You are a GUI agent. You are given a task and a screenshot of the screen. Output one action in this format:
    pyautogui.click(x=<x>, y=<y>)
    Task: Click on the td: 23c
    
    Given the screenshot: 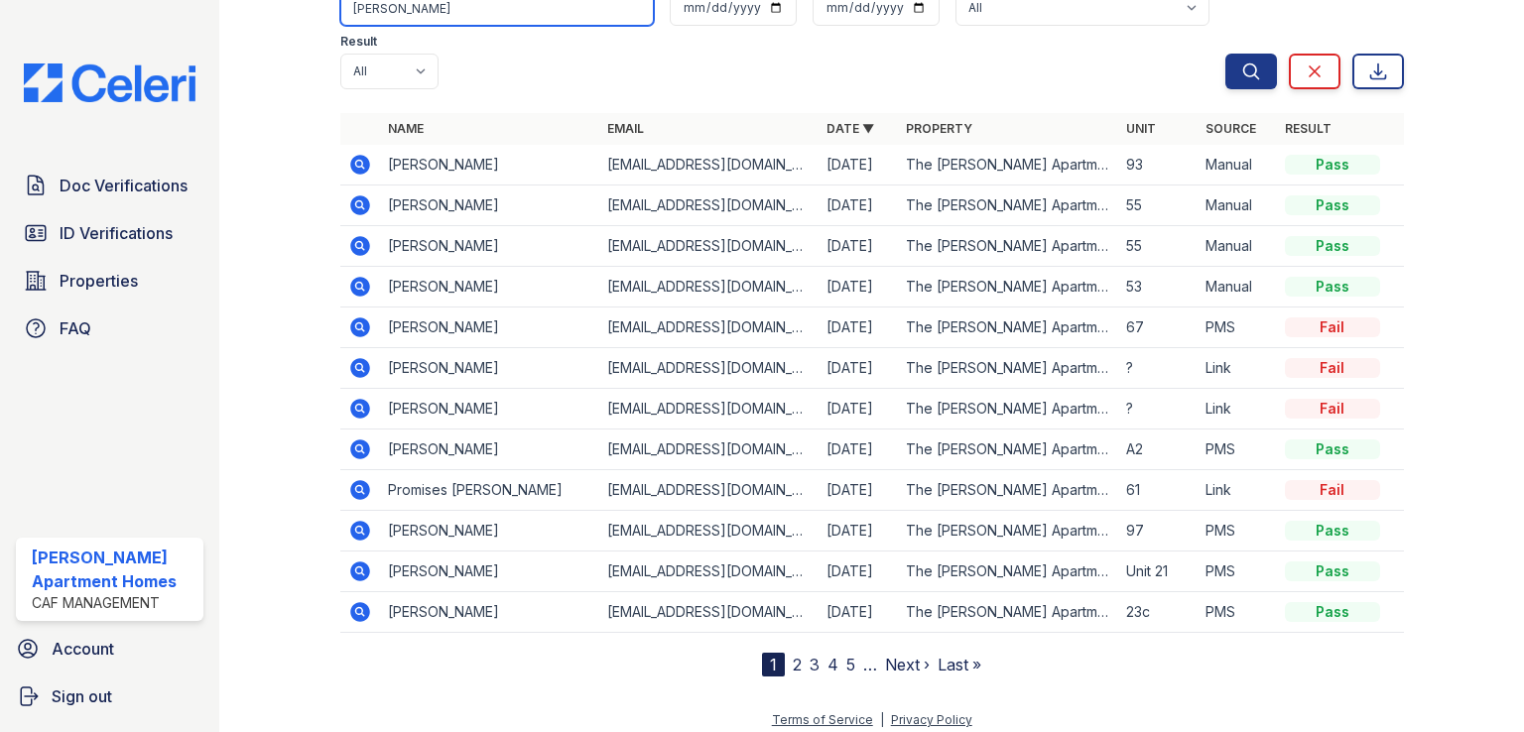 What is the action you would take?
    pyautogui.click(x=1158, y=612)
    